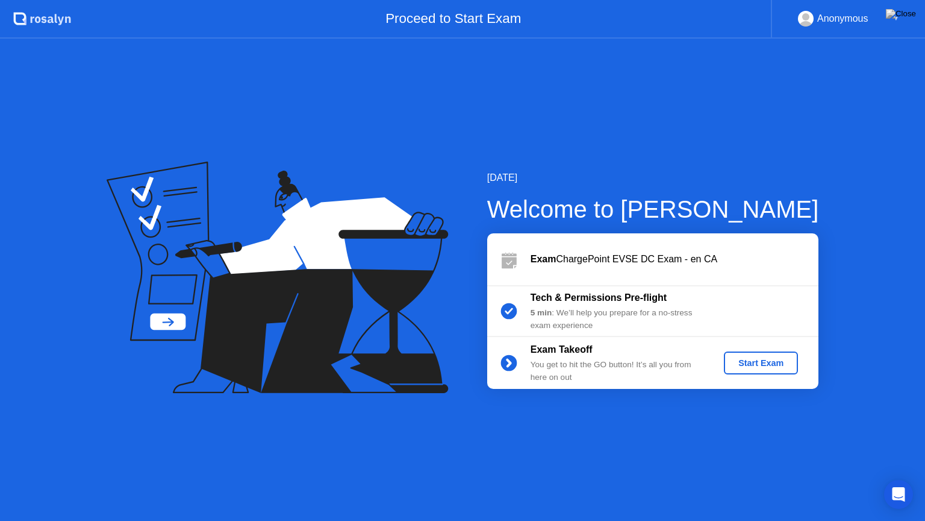  What do you see at coordinates (542, 312) in the screenshot?
I see `b: 5 min` at bounding box center [542, 312].